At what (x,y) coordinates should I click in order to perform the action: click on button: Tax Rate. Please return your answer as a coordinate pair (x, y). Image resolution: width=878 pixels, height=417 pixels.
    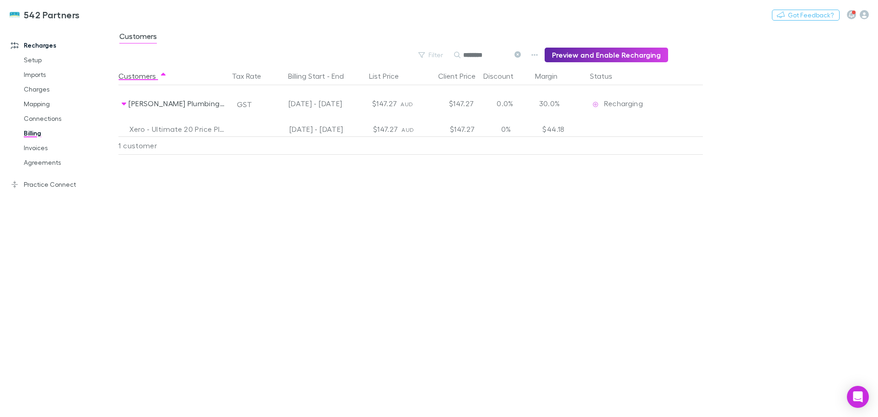
    Looking at the image, I should click on (252, 76).